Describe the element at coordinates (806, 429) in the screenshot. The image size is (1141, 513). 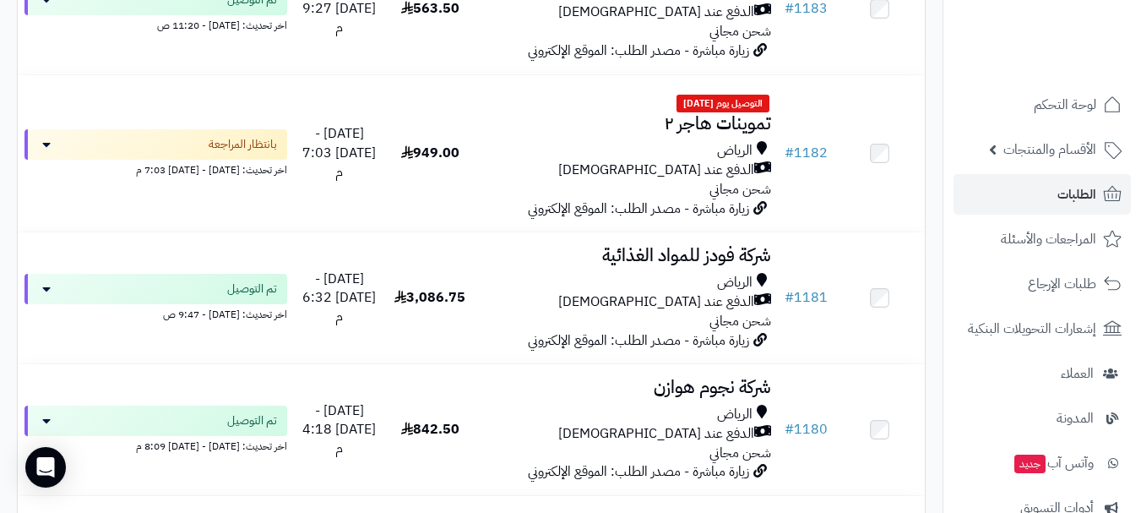
I see `a: #1180` at that location.